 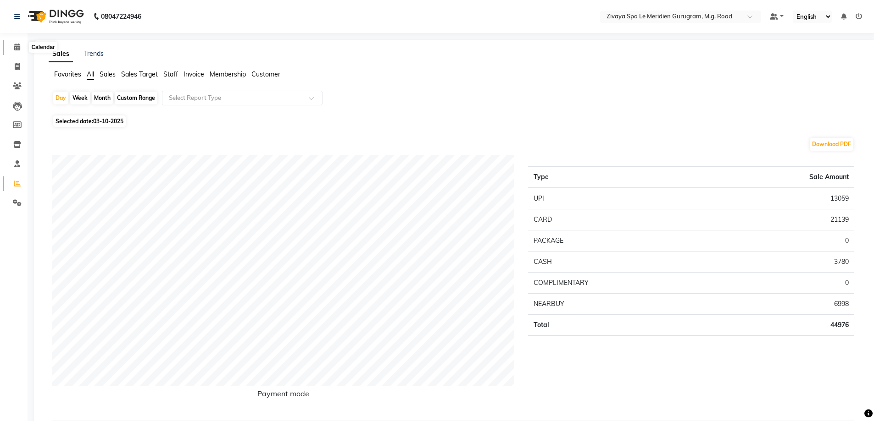 I want to click on div: Day, so click(x=61, y=98).